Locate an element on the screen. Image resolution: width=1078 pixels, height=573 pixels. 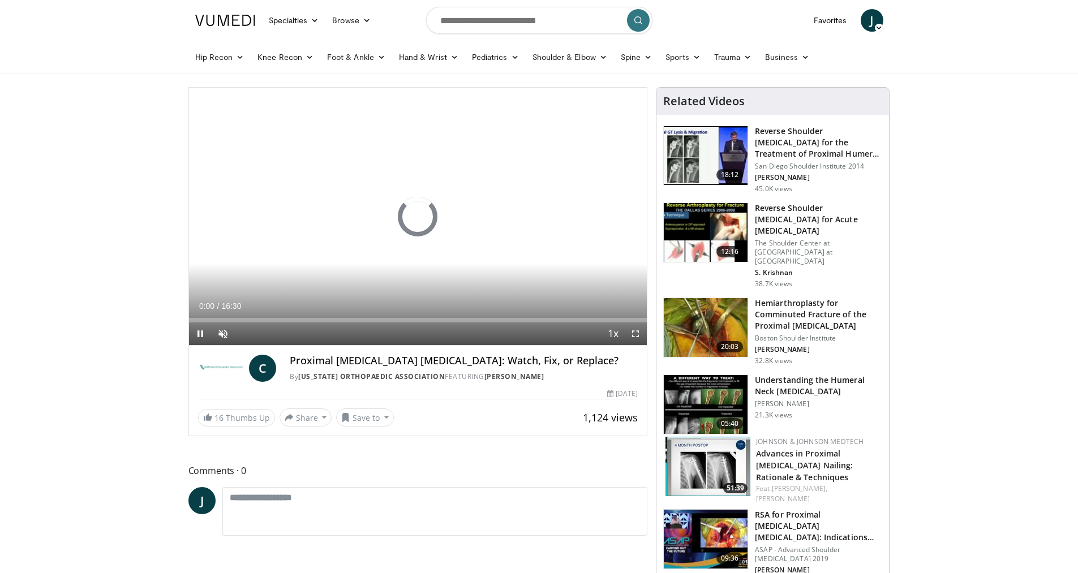
a: Hip Recon is located at coordinates (220, 57).